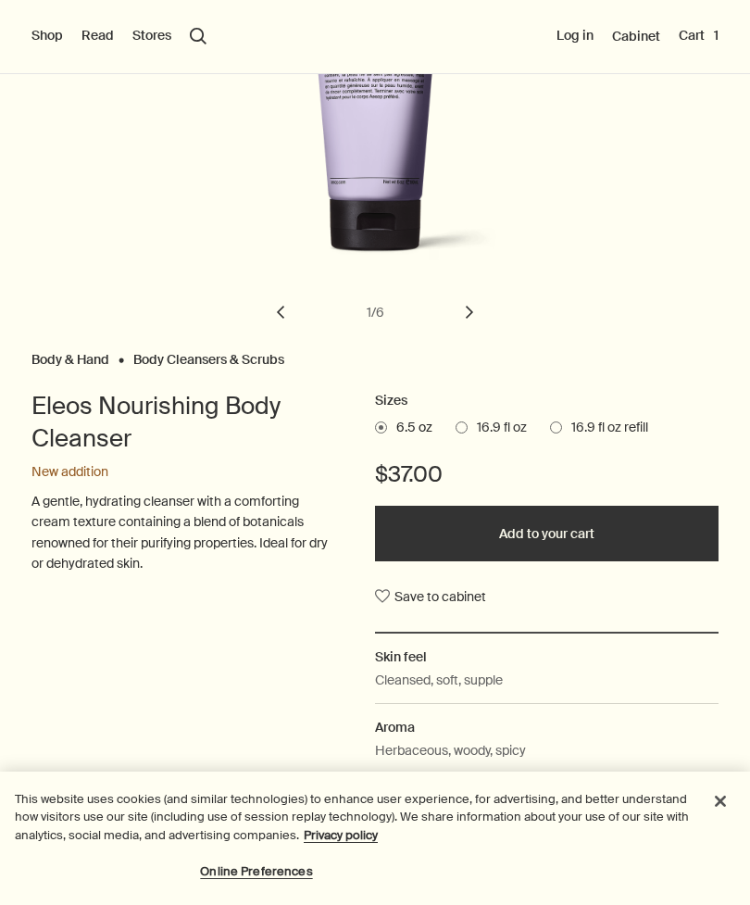  I want to click on p: Herbaceous, woody, spicy, so click(450, 750).